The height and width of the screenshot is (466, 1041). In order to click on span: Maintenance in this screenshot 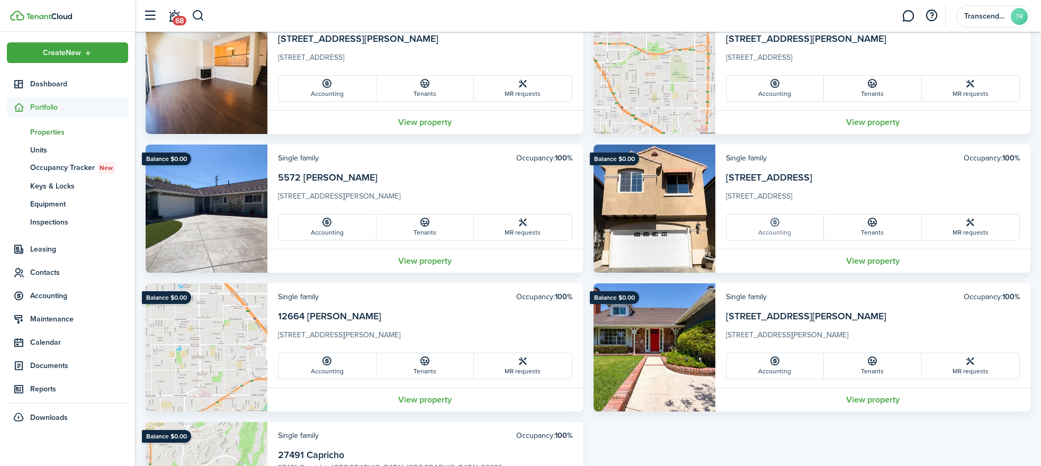, I will do `click(79, 319)`.